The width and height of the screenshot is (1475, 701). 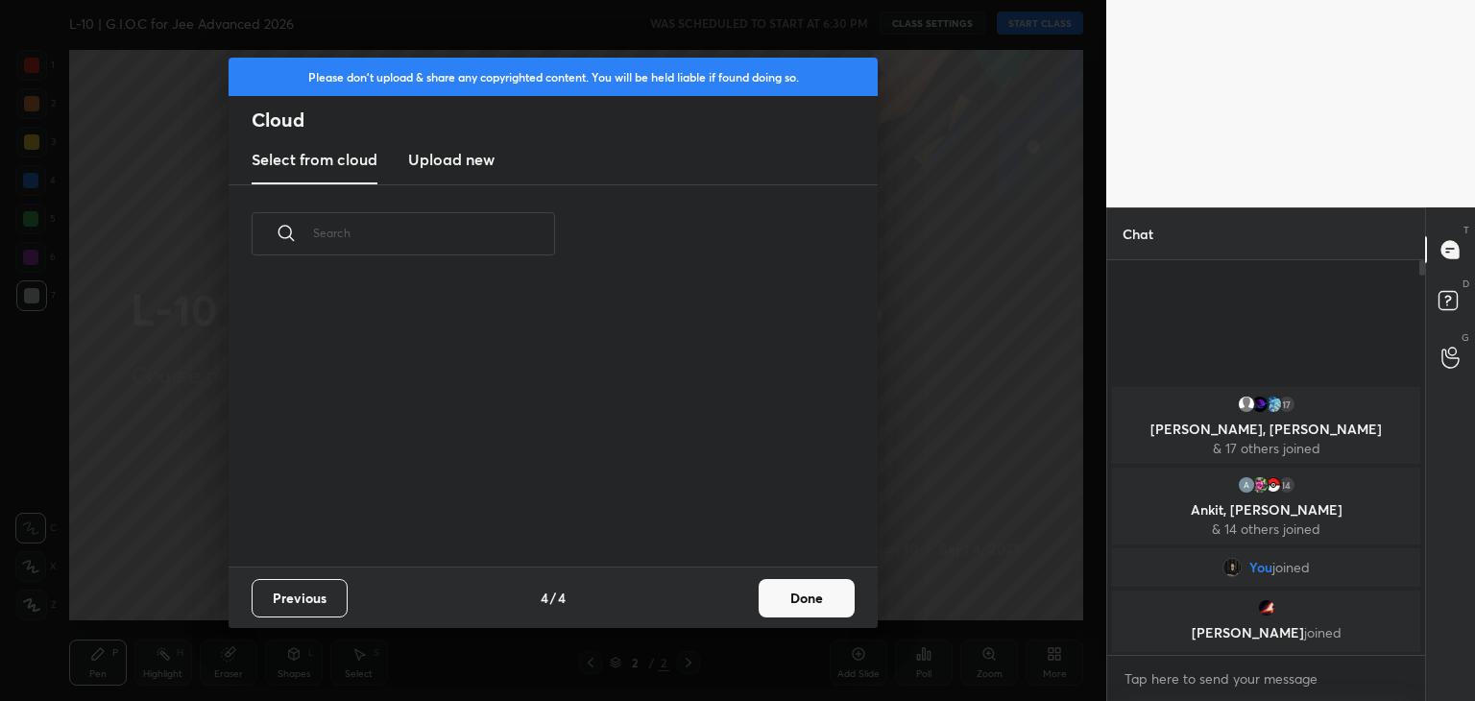 I want to click on button: Done, so click(x=807, y=598).